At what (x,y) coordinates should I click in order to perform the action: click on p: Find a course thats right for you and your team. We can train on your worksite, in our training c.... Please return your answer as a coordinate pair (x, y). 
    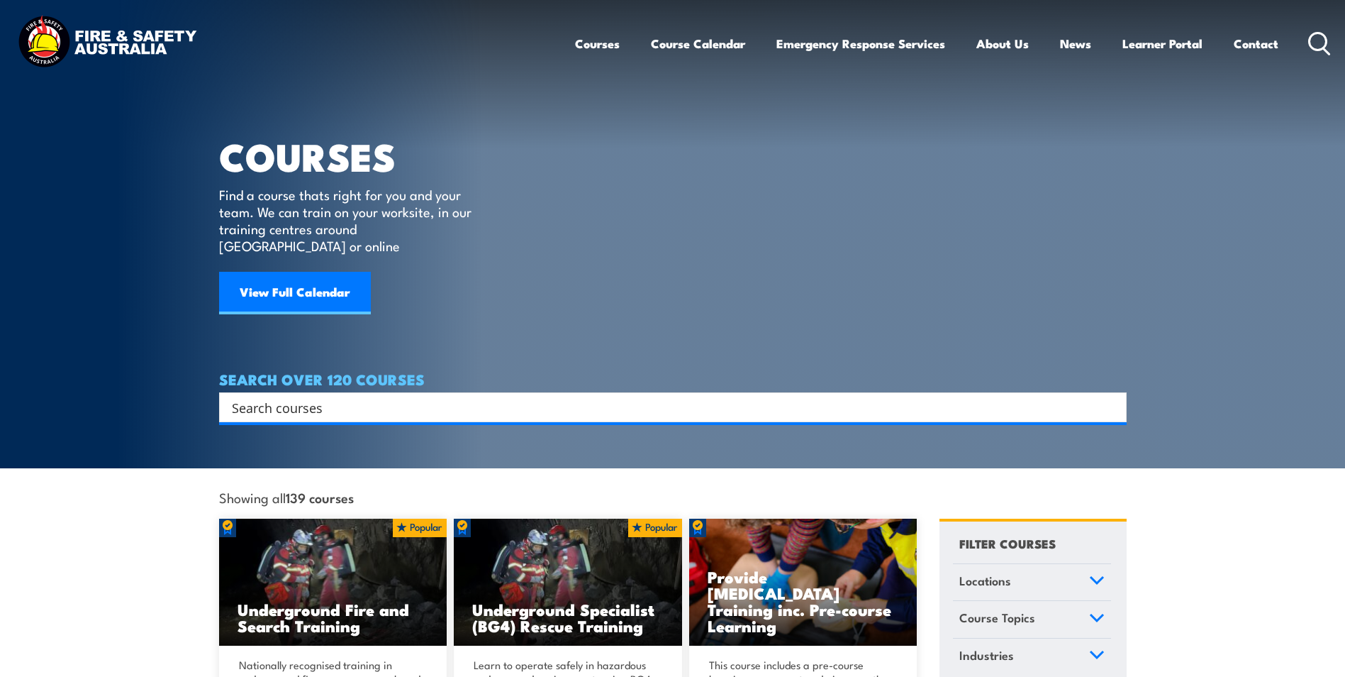
    Looking at the image, I should click on (348, 220).